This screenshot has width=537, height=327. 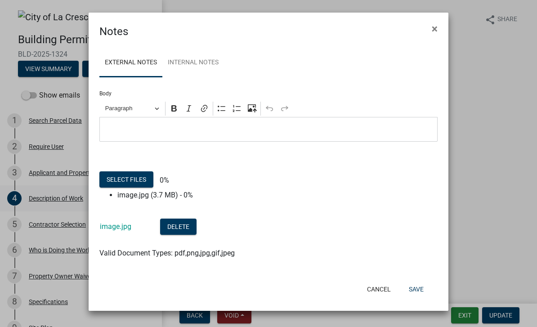 I want to click on li: image.jpg (3.7 MB) - 0%, so click(x=278, y=195).